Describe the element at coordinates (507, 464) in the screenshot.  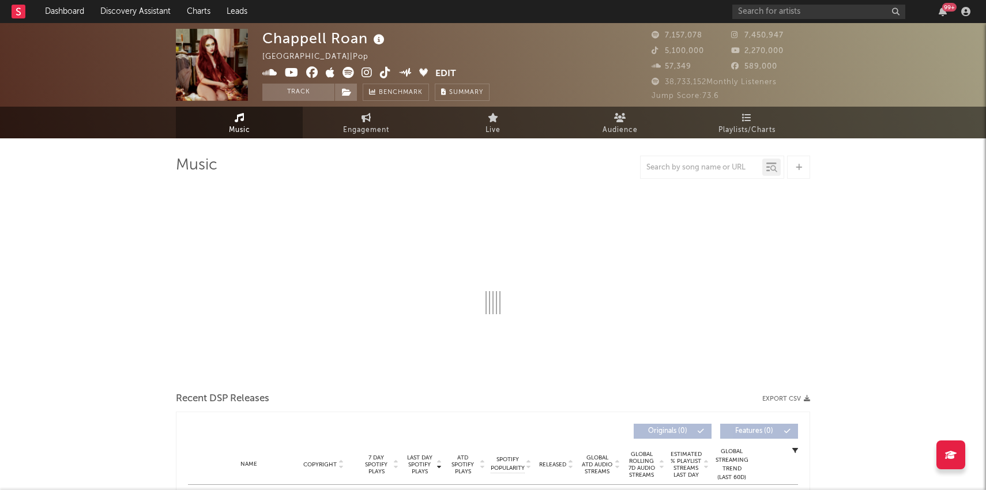
I see `span: Spotify Popularity` at that location.